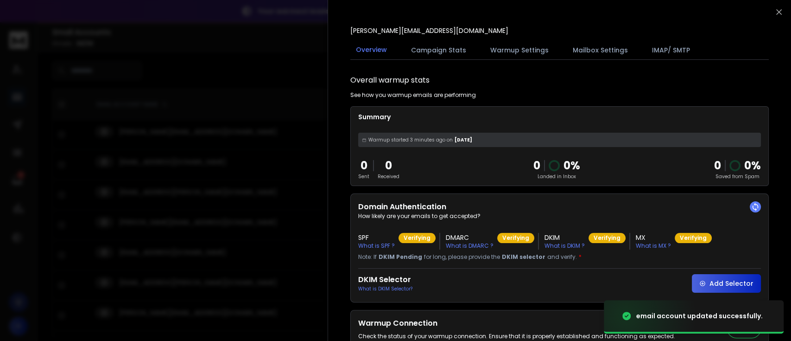 This screenshot has height=341, width=791. What do you see at coordinates (413, 95) in the screenshot?
I see `p: See how you warmup emails are performing` at bounding box center [413, 95].